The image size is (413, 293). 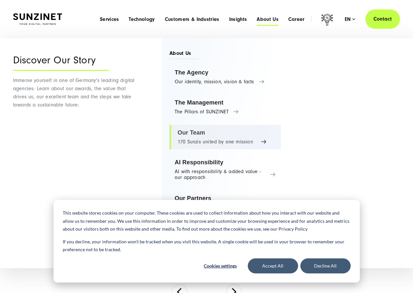 What do you see at coordinates (350, 19) in the screenshot?
I see `div: en` at bounding box center [350, 19].